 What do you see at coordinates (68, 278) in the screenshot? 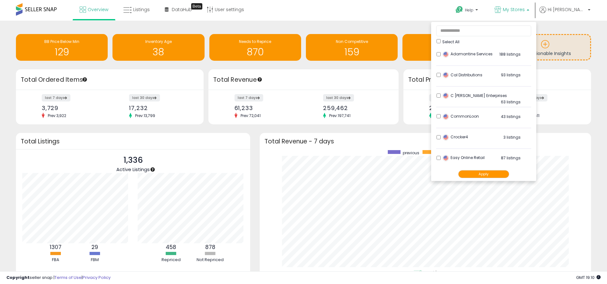
I see `a: Terms of Use` at bounding box center [68, 278].